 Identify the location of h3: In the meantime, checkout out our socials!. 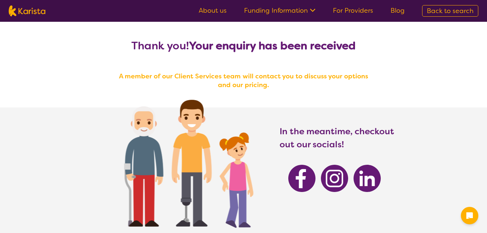
(337, 138).